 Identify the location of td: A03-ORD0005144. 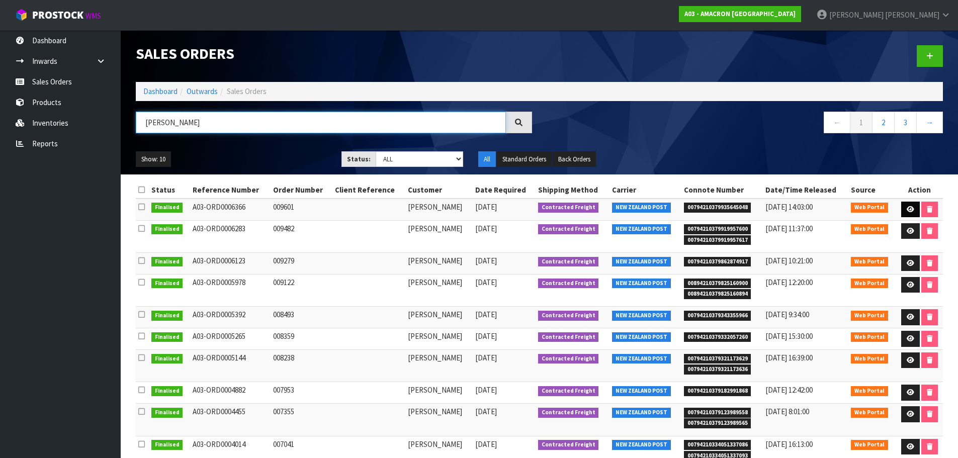
(230, 366).